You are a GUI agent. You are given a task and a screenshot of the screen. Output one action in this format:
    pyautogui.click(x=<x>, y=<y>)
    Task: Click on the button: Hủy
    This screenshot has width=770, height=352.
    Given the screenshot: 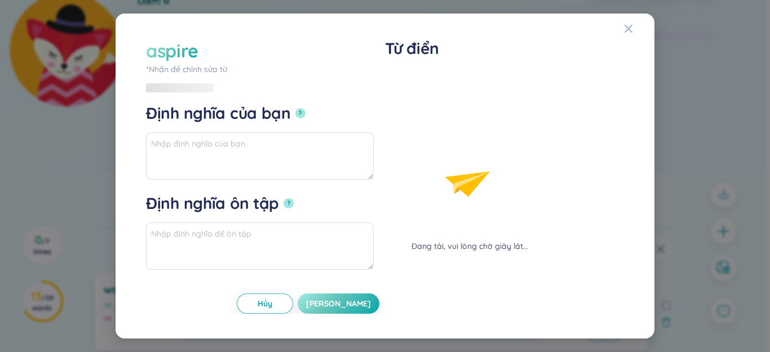 What is the action you would take?
    pyautogui.click(x=265, y=304)
    